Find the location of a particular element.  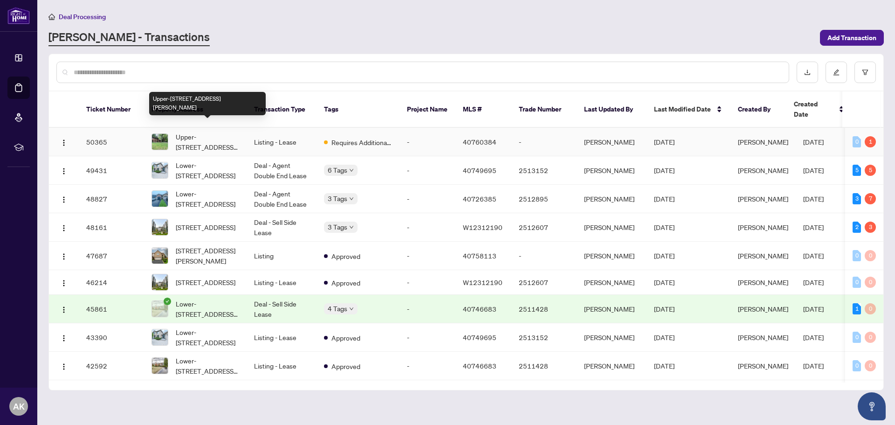

td: 2512607 is located at coordinates (544, 227).